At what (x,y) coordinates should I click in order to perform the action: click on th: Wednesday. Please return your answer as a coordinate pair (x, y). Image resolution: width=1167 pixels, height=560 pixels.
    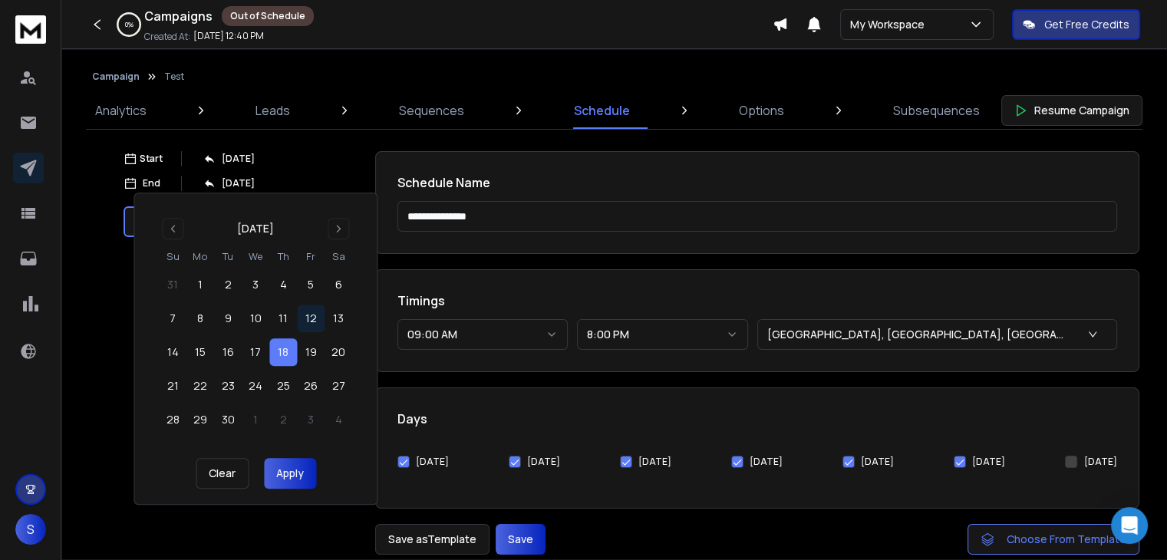
    Looking at the image, I should click on (256, 256).